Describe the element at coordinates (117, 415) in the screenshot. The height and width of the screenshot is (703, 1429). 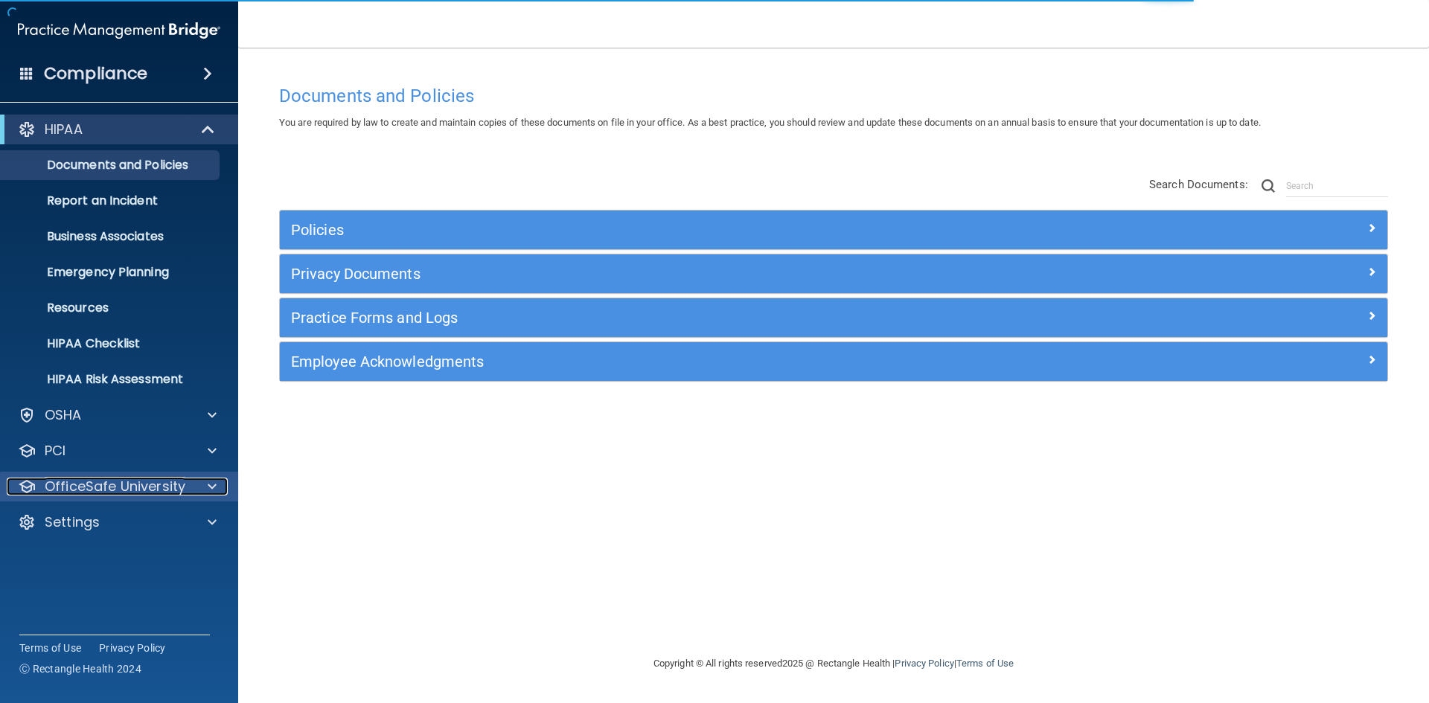
I see `a: OSHA` at that location.